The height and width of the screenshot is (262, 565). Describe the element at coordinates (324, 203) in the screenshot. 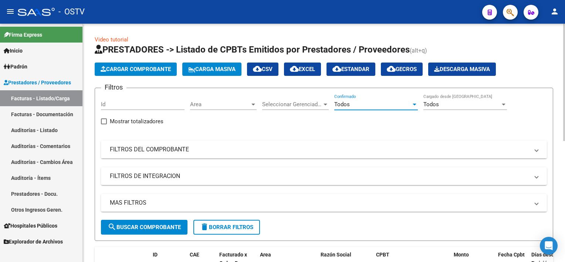

I see `mat-expansion-panel-header: MAS FILTROS` at that location.